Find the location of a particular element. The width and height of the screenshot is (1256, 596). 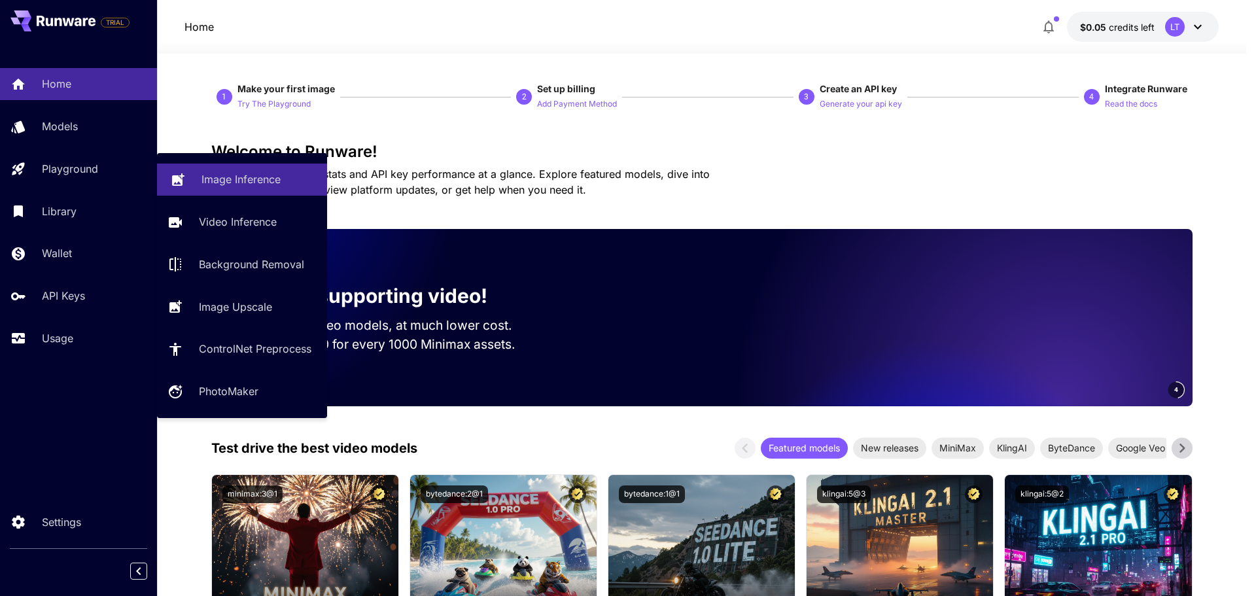

p: Test drive the best video models is located at coordinates (314, 448).